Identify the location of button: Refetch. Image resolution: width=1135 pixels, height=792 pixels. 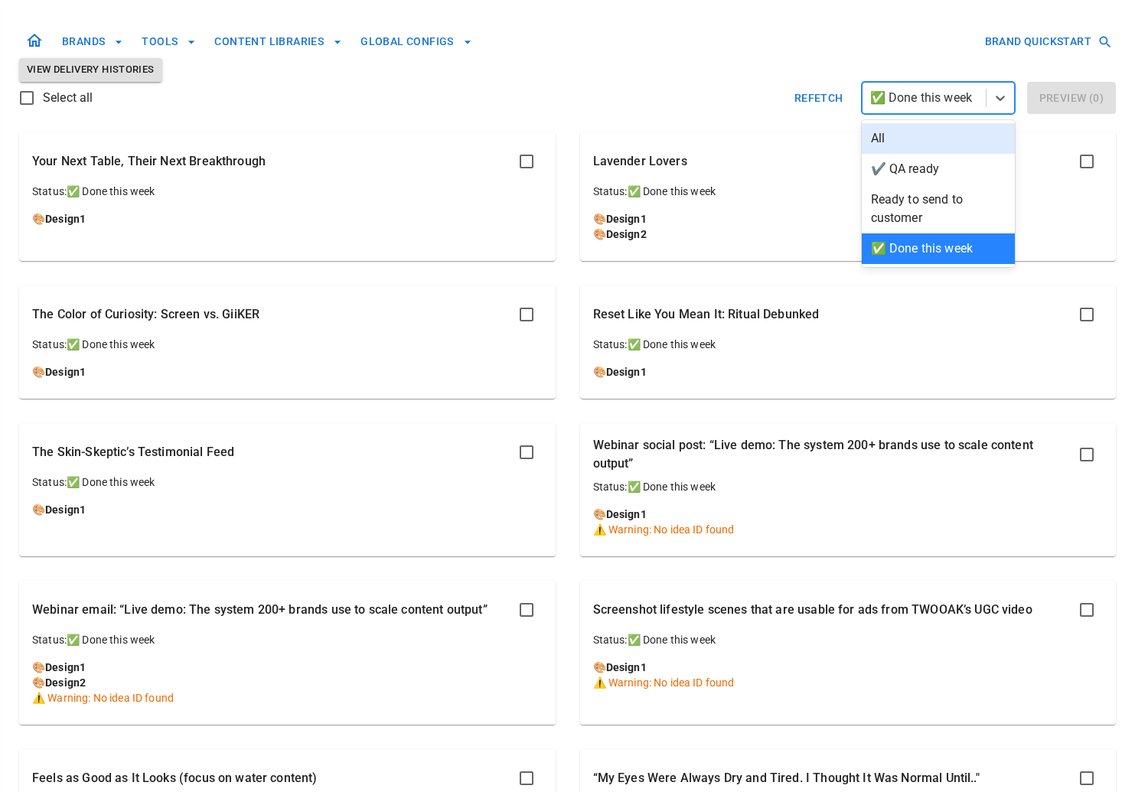
(819, 98).